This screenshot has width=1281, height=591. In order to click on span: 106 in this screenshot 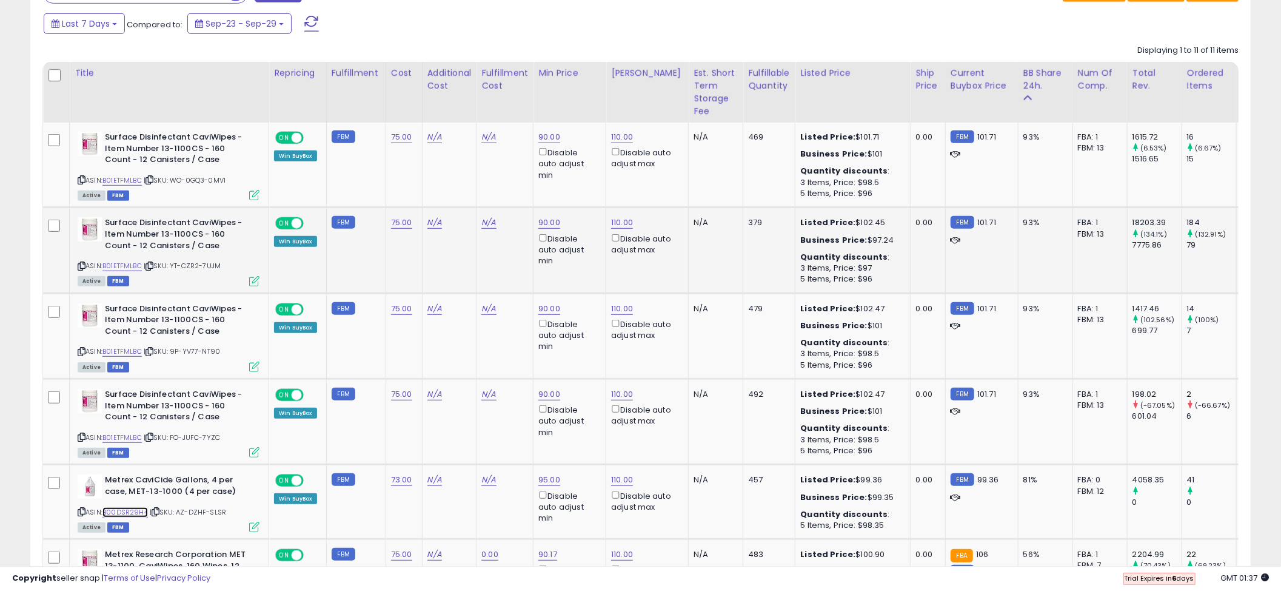, I will do `click(982, 554)`.